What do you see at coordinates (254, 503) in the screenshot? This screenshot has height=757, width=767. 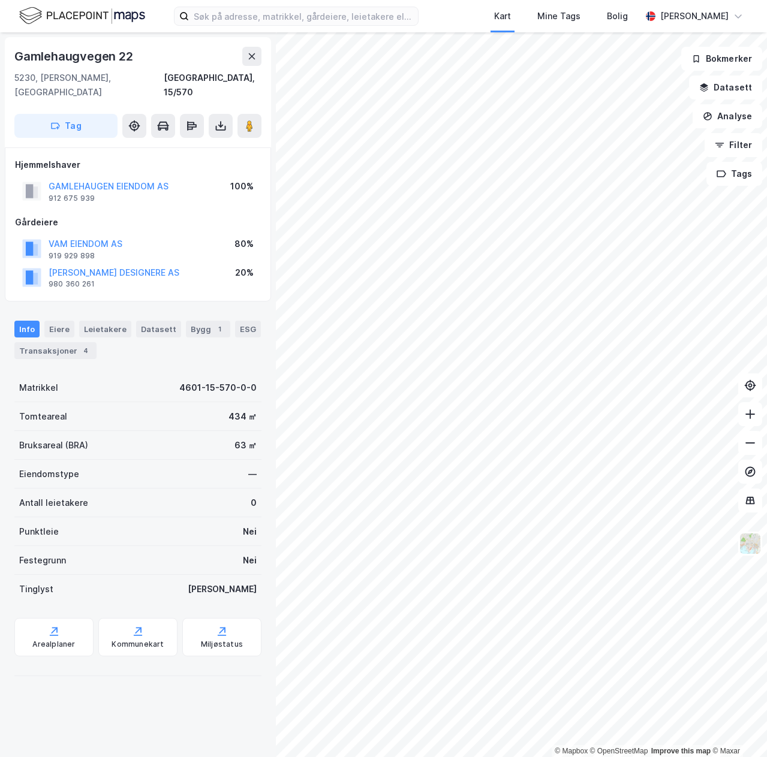 I see `div: 0` at bounding box center [254, 503].